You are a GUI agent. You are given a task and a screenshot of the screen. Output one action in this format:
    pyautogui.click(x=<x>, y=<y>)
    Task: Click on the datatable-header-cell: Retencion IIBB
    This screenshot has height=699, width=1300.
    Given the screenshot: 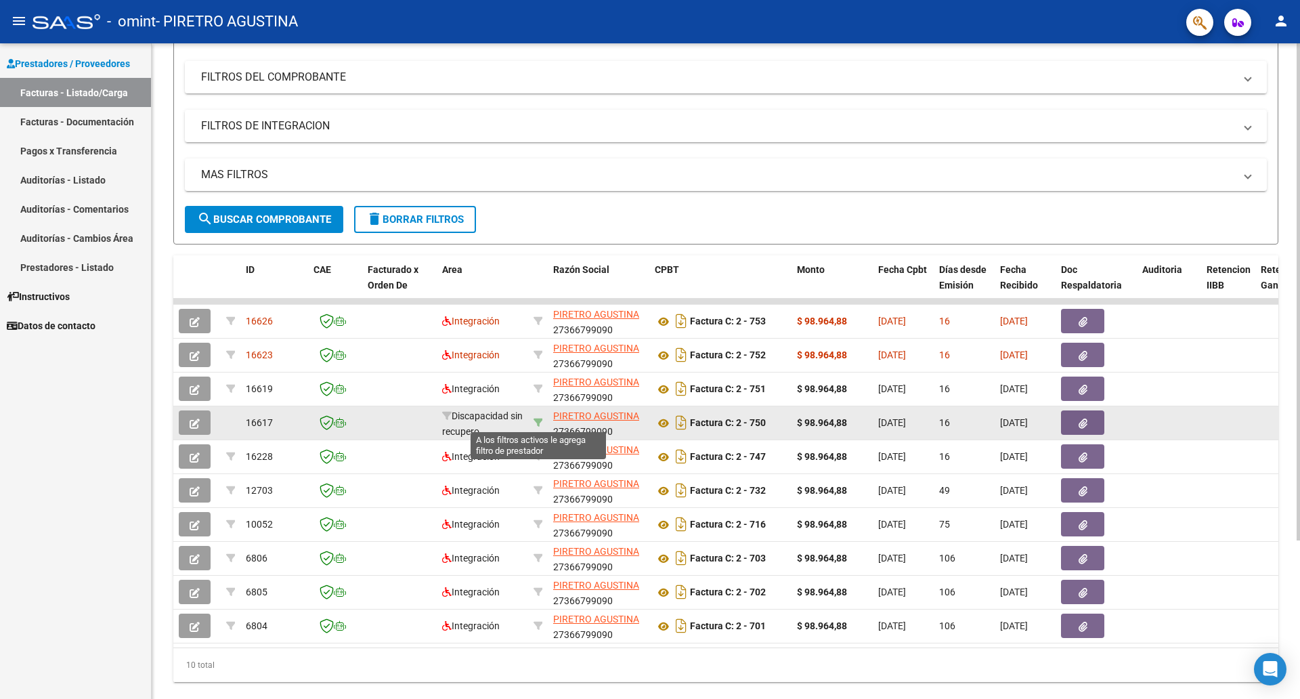 What is the action you would take?
    pyautogui.click(x=1228, y=285)
    